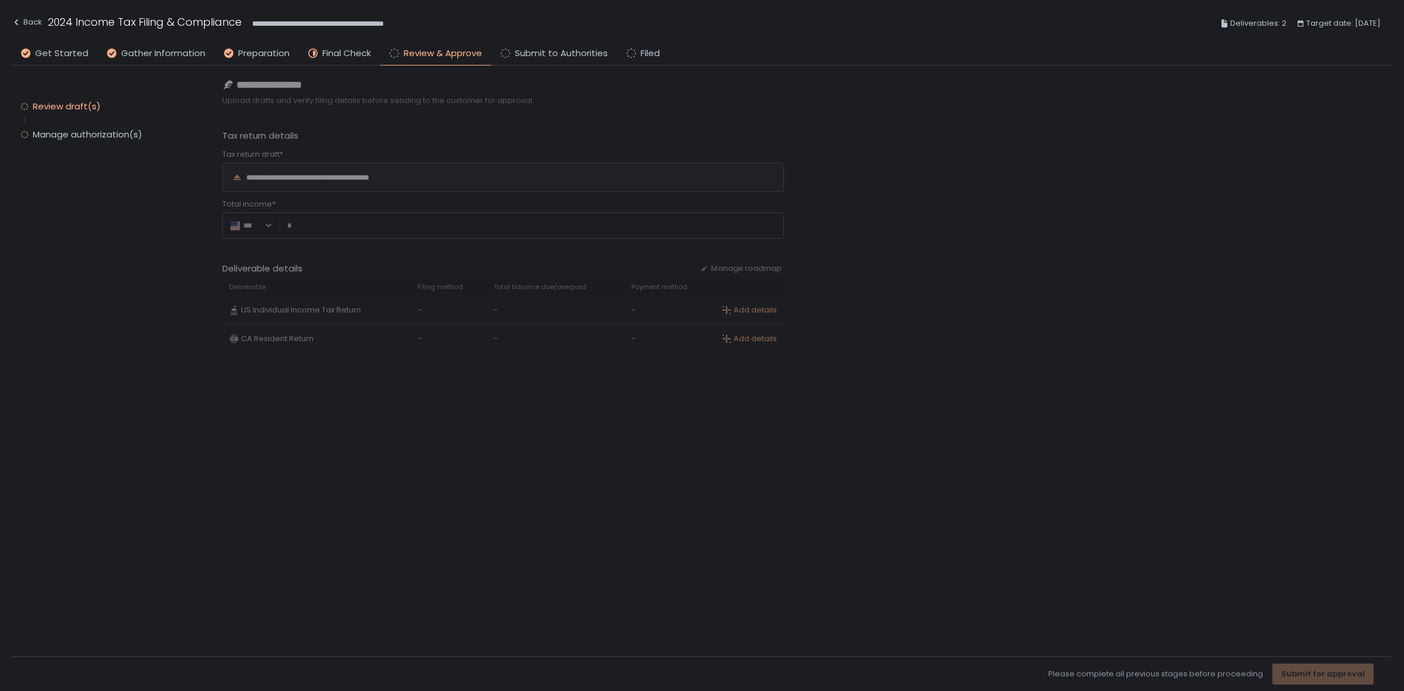  What do you see at coordinates (1155, 674) in the screenshot?
I see `span: Please complete all previous stages before proceeding` at bounding box center [1155, 674].